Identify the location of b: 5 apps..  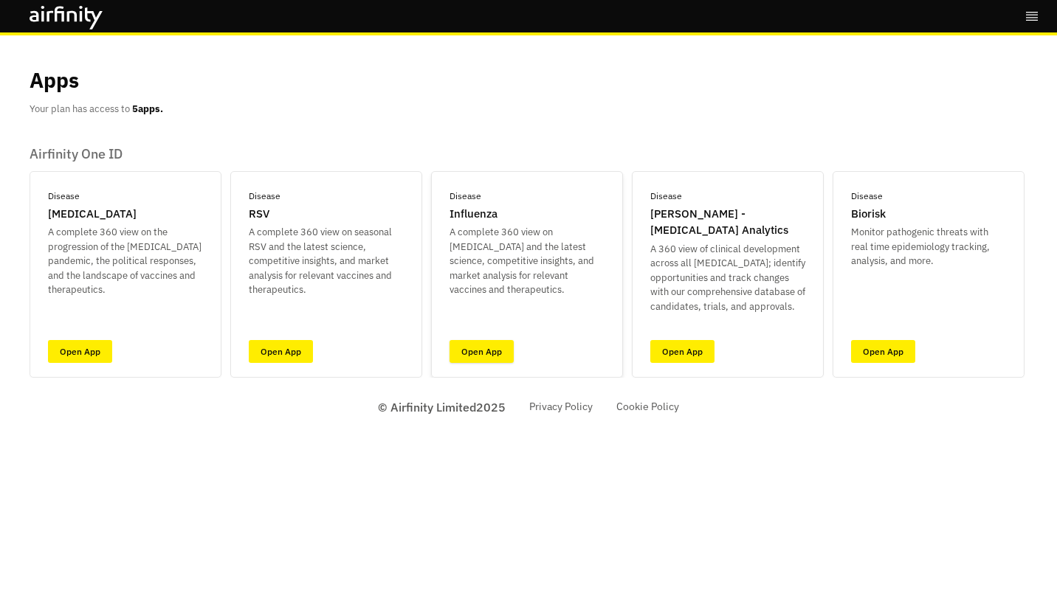
(148, 109).